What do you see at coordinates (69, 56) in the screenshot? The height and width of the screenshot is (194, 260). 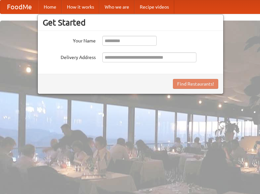 I see `label: Delivery Address` at bounding box center [69, 56].